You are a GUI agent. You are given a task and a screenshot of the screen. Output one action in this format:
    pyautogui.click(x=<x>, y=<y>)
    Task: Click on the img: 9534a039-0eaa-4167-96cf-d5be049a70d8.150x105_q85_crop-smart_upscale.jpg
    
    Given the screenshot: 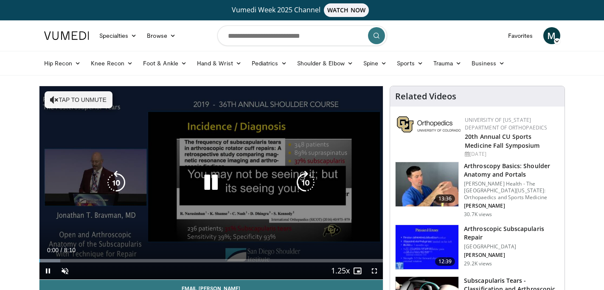 What is the action you would take?
    pyautogui.click(x=427, y=184)
    